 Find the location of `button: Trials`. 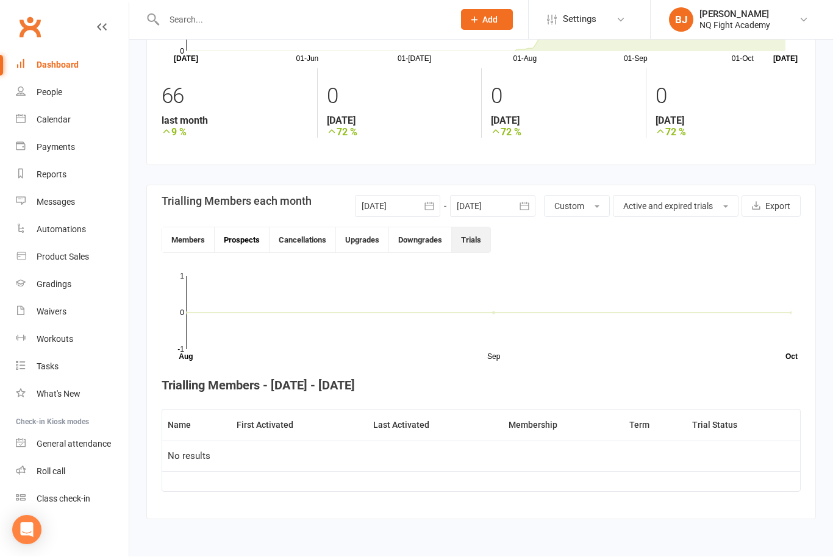

button: Trials is located at coordinates (471, 240).